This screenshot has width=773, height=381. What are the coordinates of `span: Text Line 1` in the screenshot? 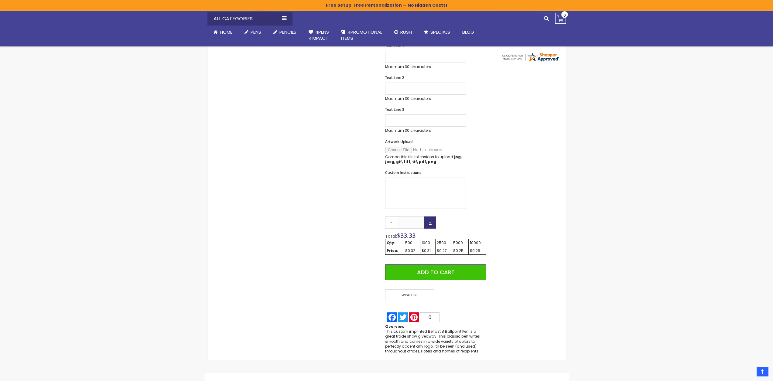 It's located at (394, 46).